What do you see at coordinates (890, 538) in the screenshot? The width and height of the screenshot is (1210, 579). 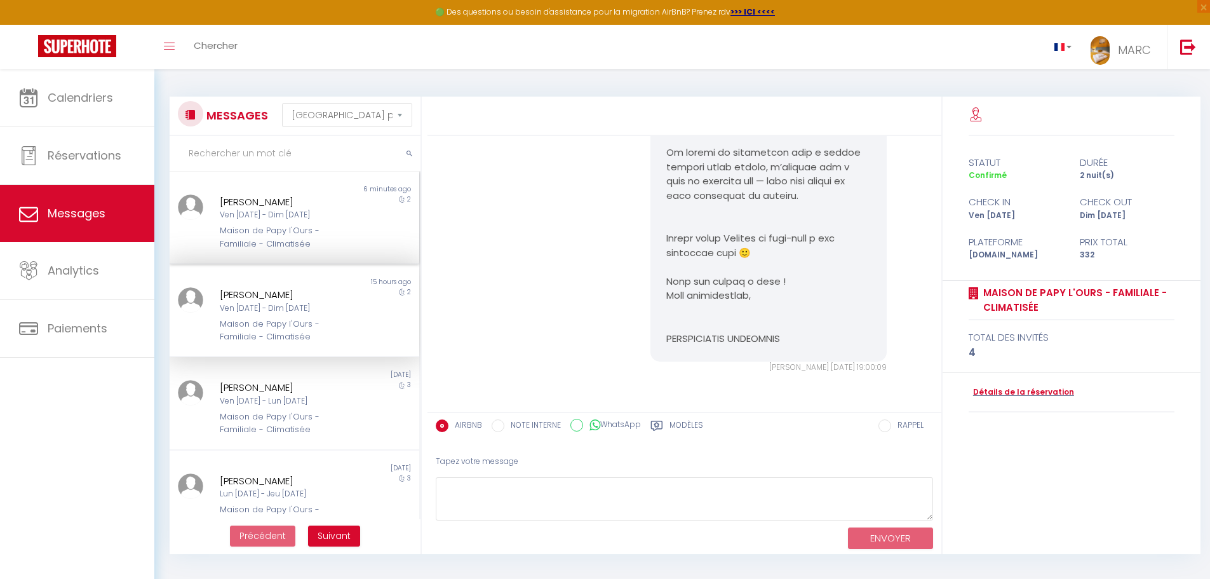 I see `button: ENVOYER` at bounding box center [890, 538].